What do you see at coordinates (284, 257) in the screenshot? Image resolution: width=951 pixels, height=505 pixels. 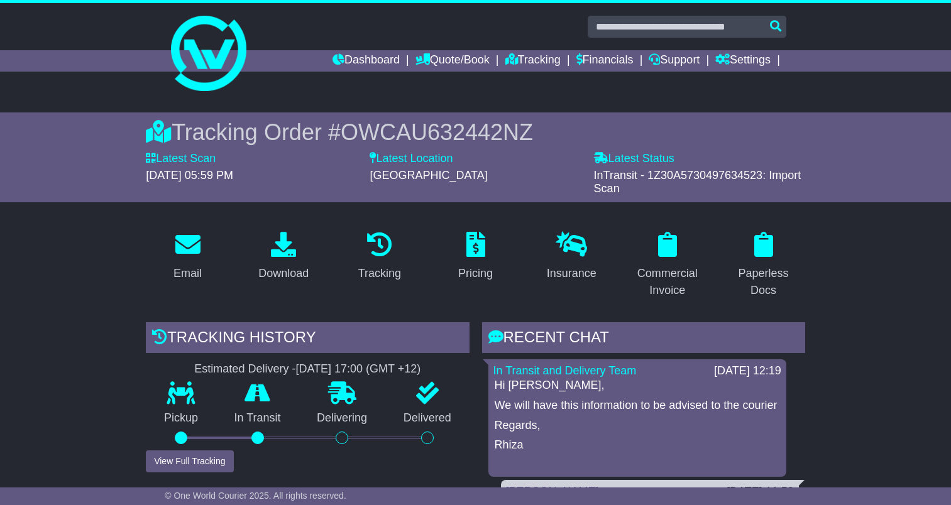 I see `a: Download` at bounding box center [284, 257].